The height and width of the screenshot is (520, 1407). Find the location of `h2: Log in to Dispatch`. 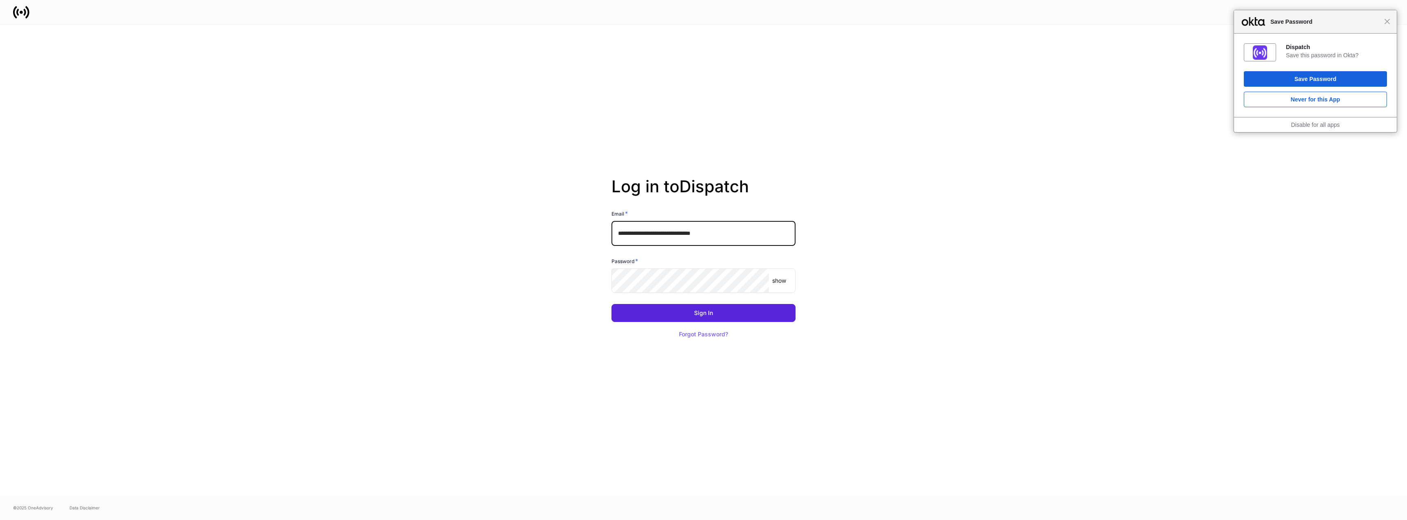

h2: Log in to Dispatch is located at coordinates (704, 193).